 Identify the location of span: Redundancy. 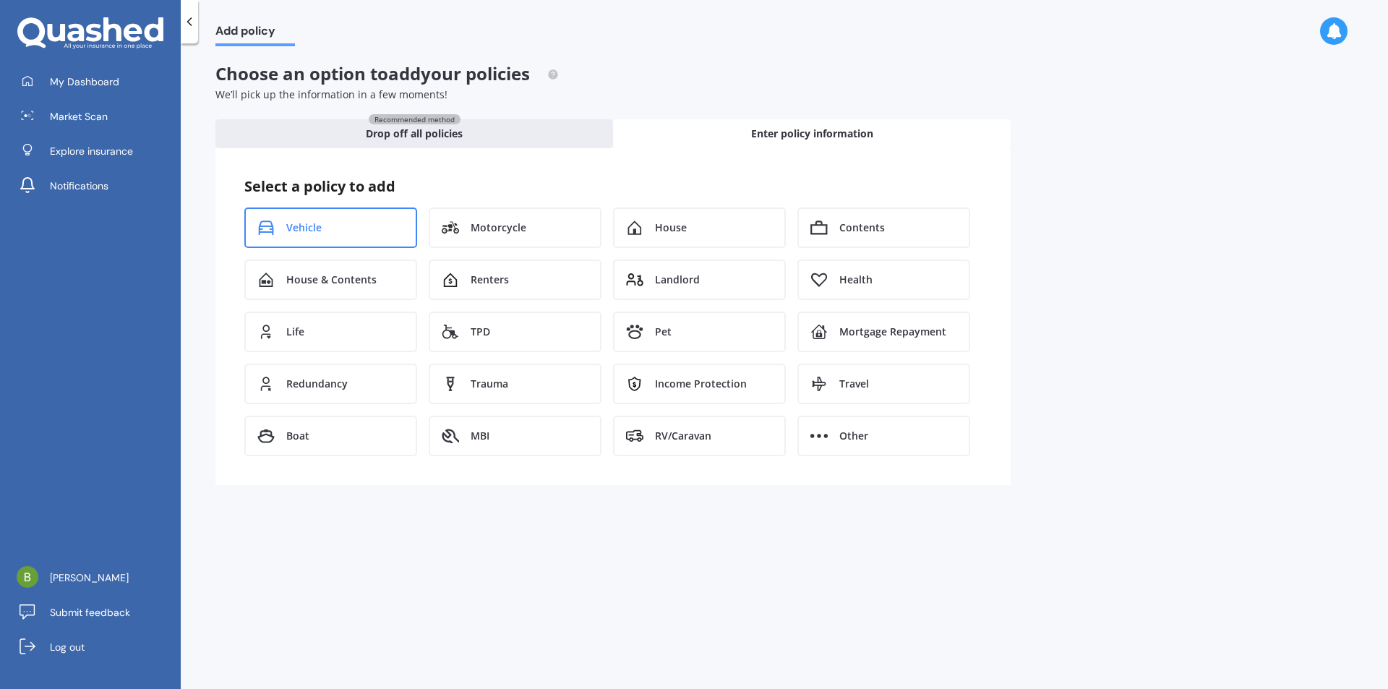
(317, 384).